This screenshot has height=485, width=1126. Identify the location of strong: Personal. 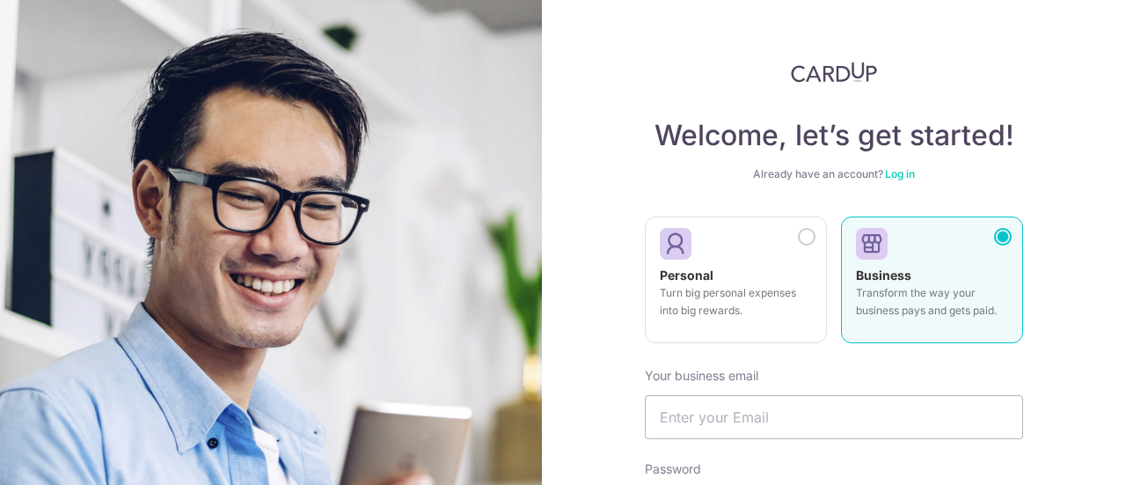
(686, 274).